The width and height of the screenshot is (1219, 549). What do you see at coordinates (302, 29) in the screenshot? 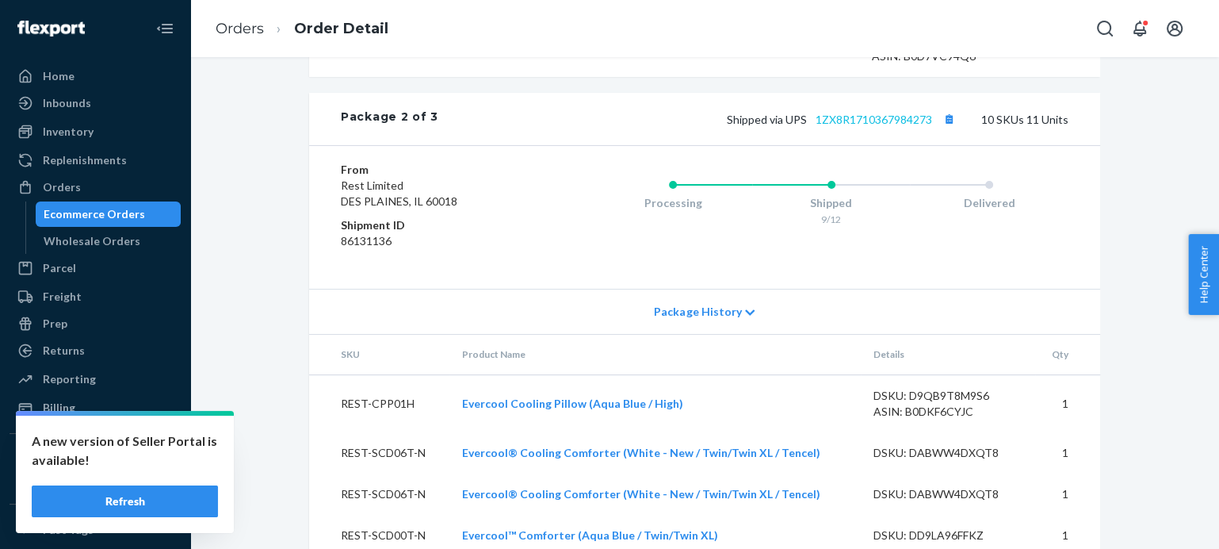
I see `ol: breadcrumbs` at bounding box center [302, 29].